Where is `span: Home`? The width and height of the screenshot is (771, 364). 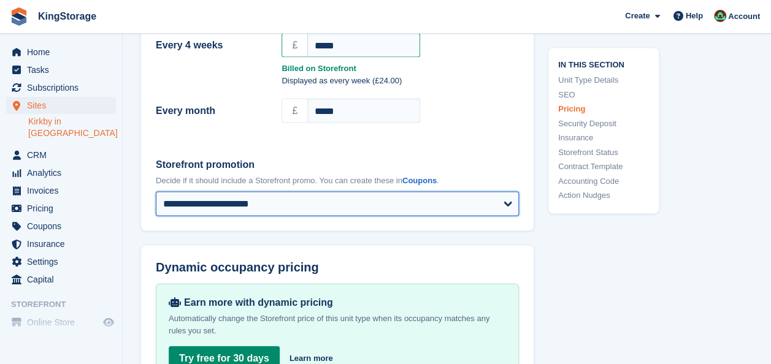 span: Home is located at coordinates (64, 52).